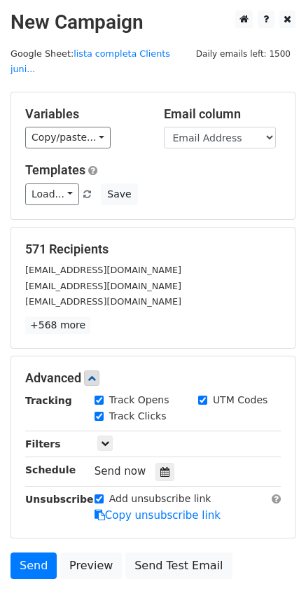  Describe the element at coordinates (179, 566) in the screenshot. I see `a: Send Test Email` at that location.